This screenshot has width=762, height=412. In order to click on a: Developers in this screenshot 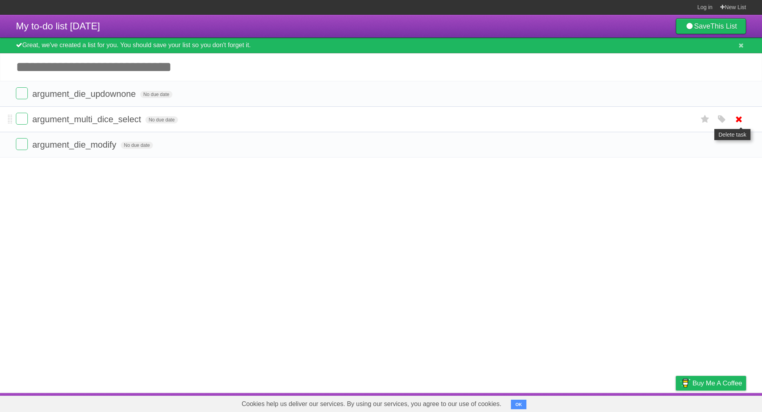, I will do `click(612, 403)`.